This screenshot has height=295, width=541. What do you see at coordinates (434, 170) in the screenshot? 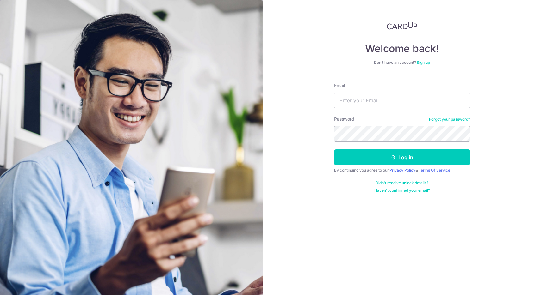
I see `a: Terms Of Service` at bounding box center [434, 170].